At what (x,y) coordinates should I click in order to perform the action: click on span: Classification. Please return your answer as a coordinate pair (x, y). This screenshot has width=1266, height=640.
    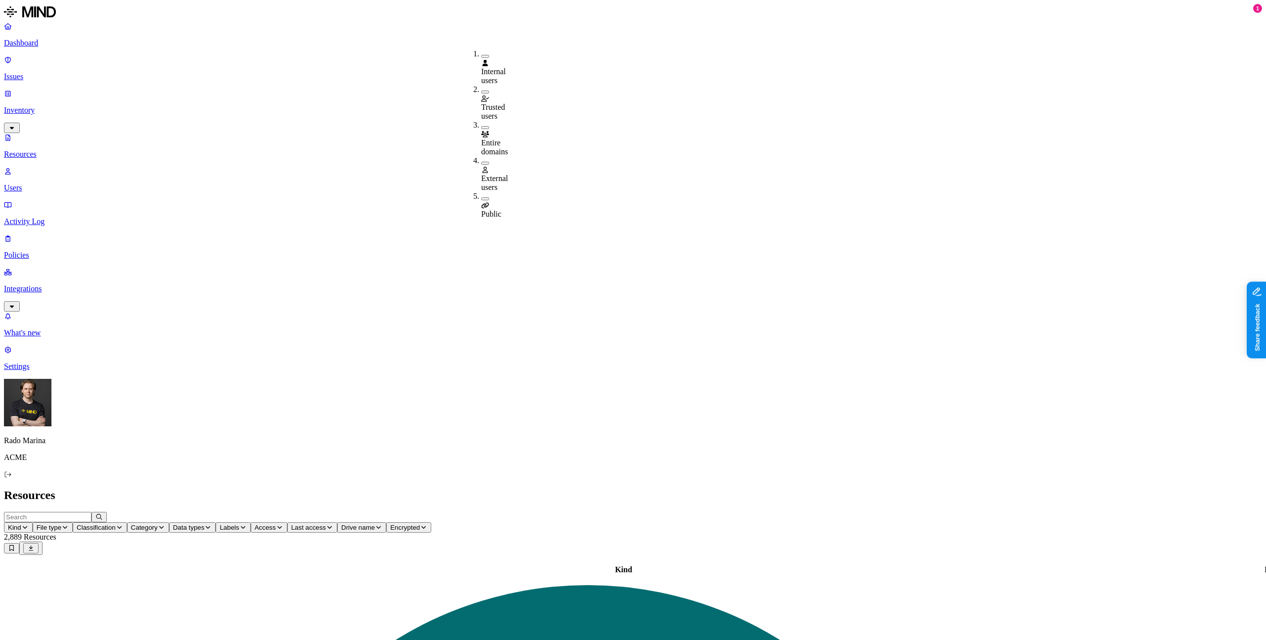
    Looking at the image, I should click on (96, 527).